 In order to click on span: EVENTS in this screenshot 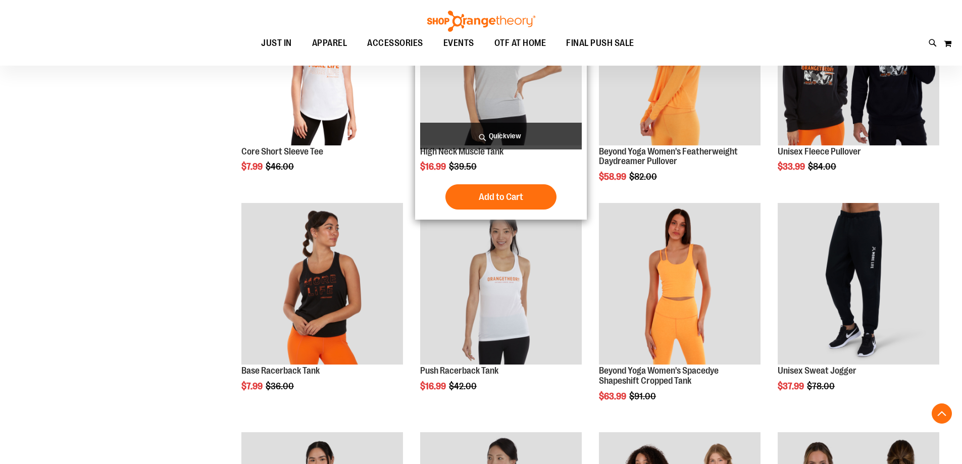, I will do `click(458, 43)`.